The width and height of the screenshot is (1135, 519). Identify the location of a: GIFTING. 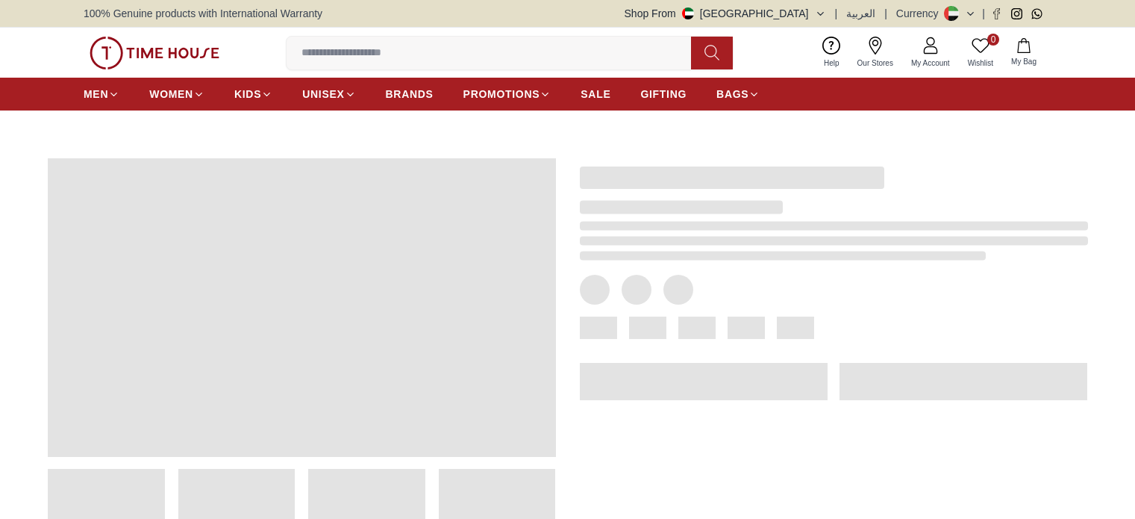
(664, 94).